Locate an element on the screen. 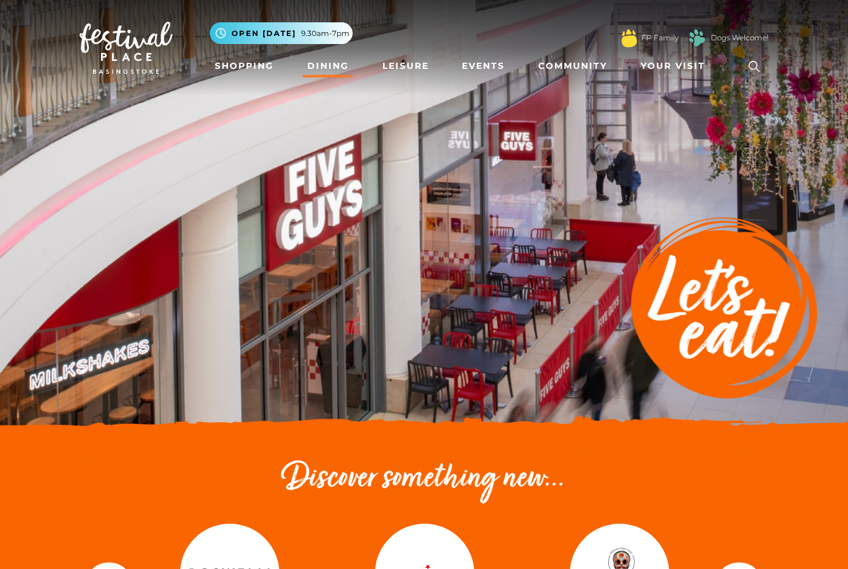 This screenshot has height=569, width=848. span: 9.30am-7pm is located at coordinates (325, 34).